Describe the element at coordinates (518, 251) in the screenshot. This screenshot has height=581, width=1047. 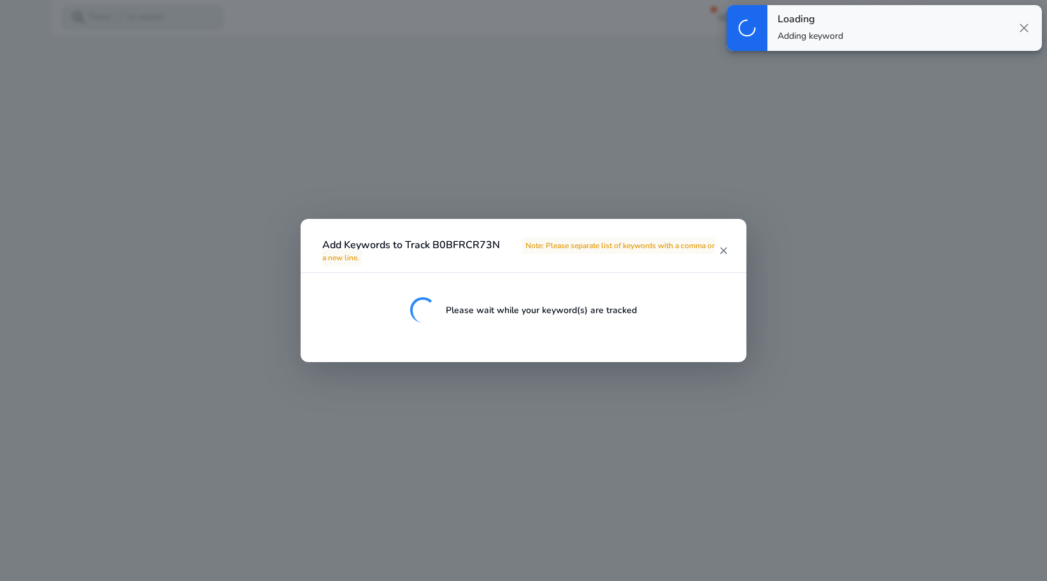
I see `span: Note: Please separate list of keywords with a comma or a new line.` at that location.